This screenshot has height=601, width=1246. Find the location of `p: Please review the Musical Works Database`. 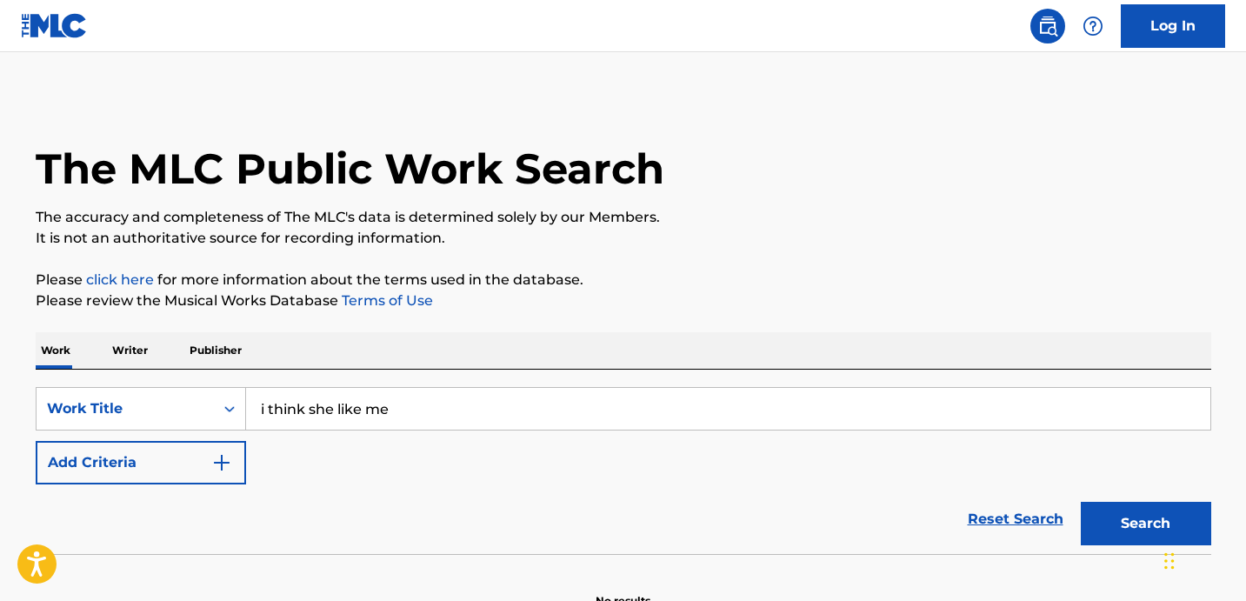

p: Please review the Musical Works Database is located at coordinates (623, 301).